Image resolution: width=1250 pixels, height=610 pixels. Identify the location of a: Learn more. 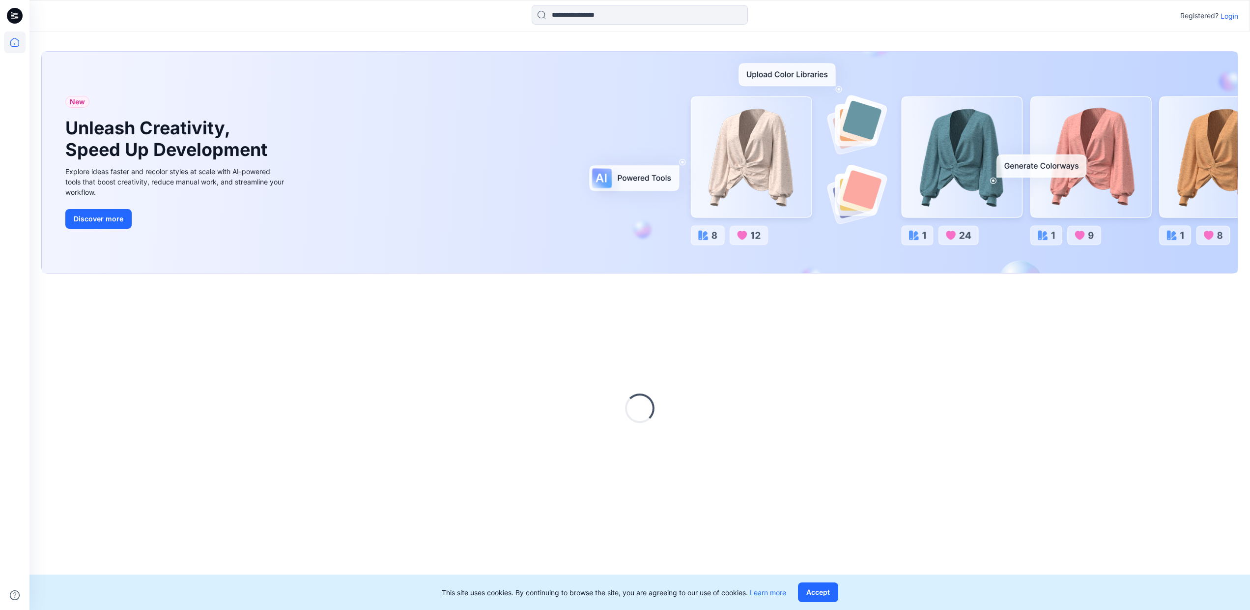
(768, 592).